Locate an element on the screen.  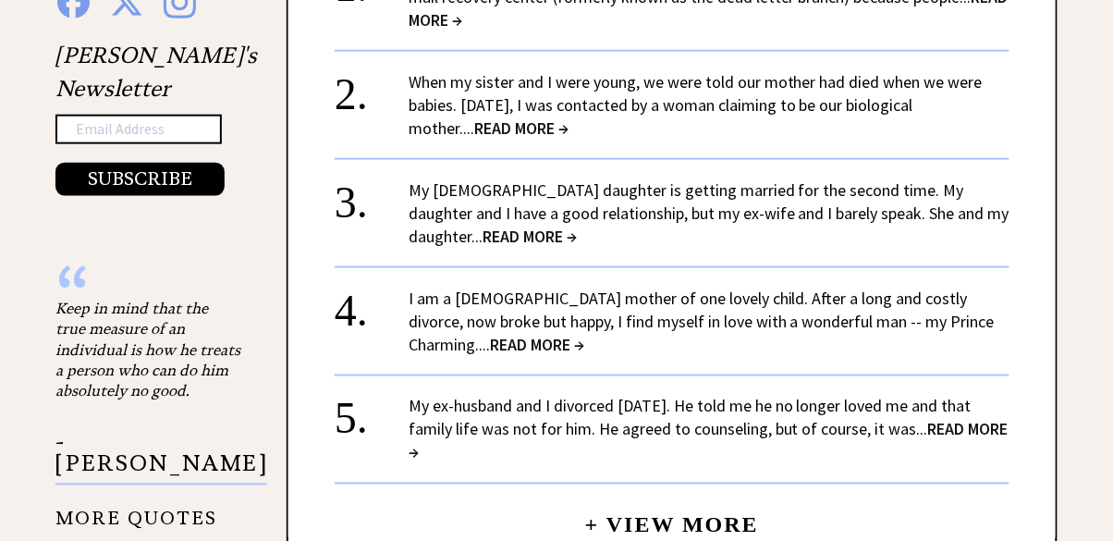
div: Keep in mind that the true measure of an individual is how he treats a person who can do him abso... is located at coordinates (148, 350).